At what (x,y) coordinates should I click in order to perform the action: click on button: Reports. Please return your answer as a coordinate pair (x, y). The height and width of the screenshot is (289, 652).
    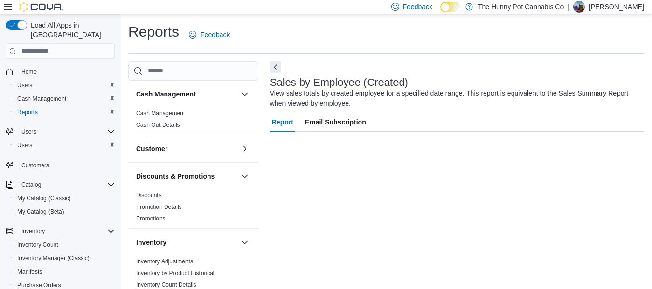
    Looking at the image, I should click on (64, 112).